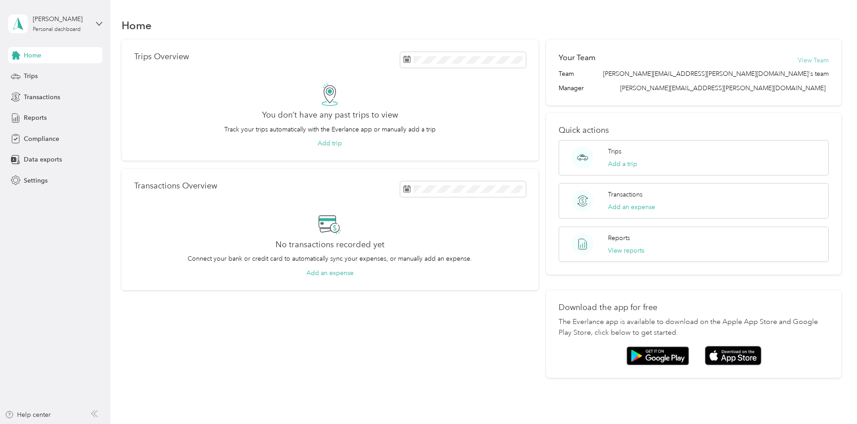 The height and width of the screenshot is (424, 857). What do you see at coordinates (161, 57) in the screenshot?
I see `p: Trips Overview` at bounding box center [161, 57].